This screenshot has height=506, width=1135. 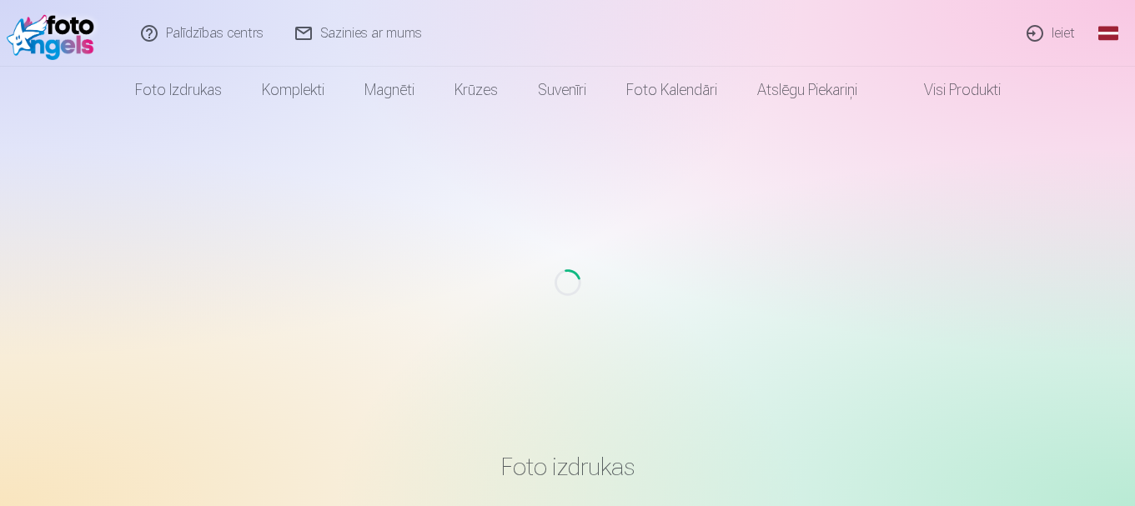 What do you see at coordinates (568, 467) in the screenshot?
I see `h3: Foto izdrukas` at bounding box center [568, 467].